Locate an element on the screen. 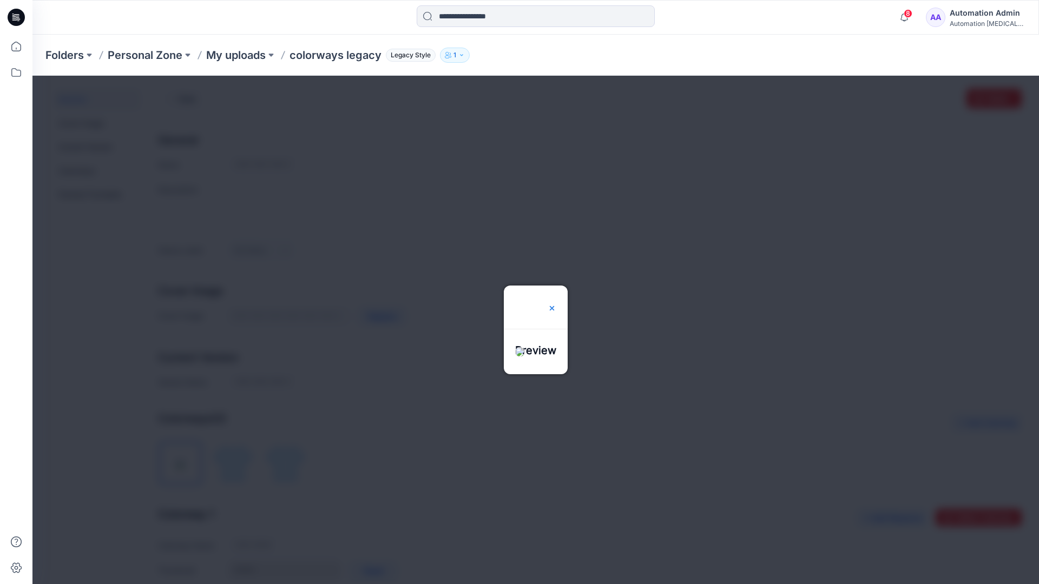  p: 1 is located at coordinates (454, 55).